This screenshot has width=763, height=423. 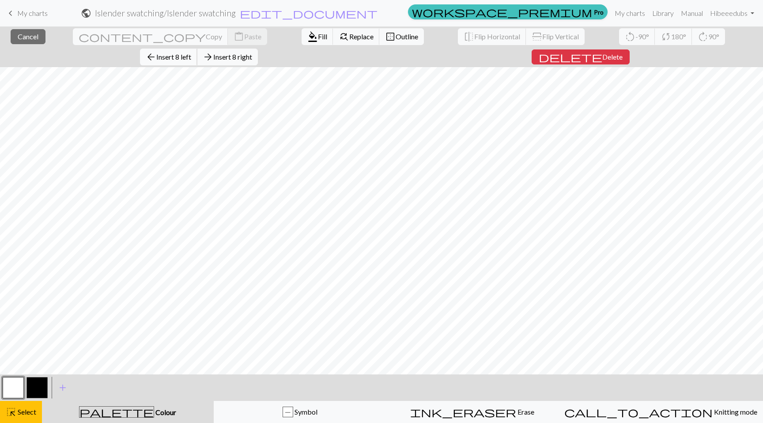 I want to click on button: Flip Vertical, so click(x=555, y=37).